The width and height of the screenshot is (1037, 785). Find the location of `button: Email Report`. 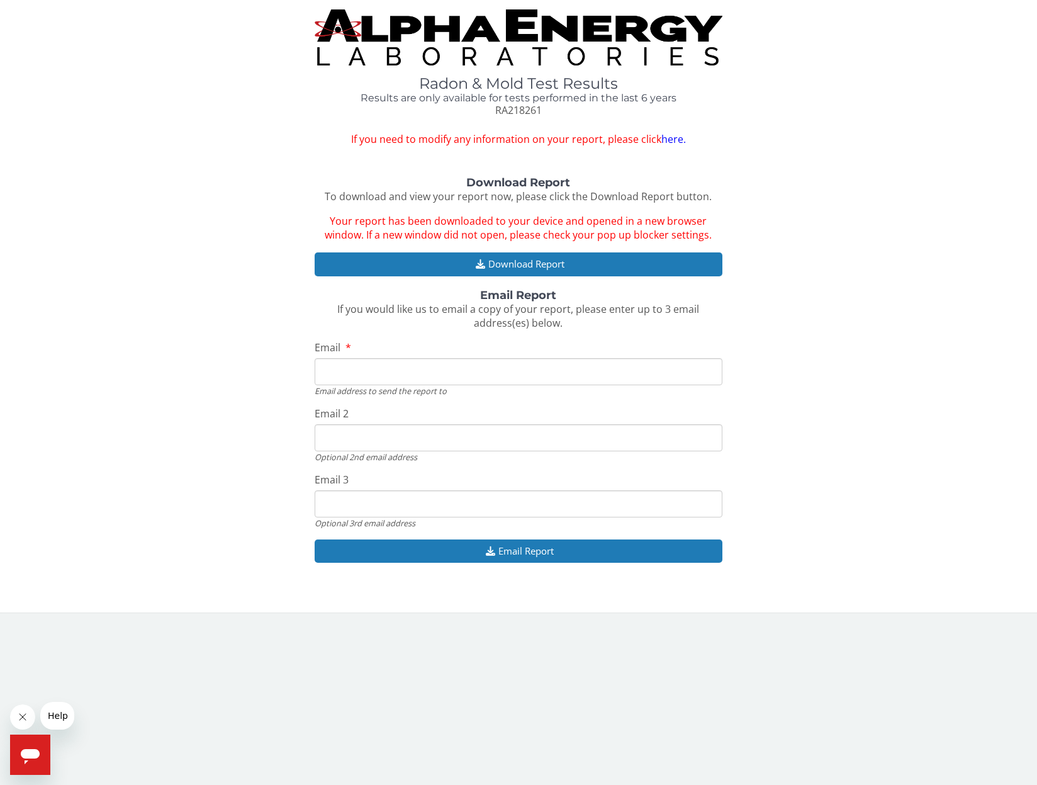

button: Email Report is located at coordinates (518, 551).